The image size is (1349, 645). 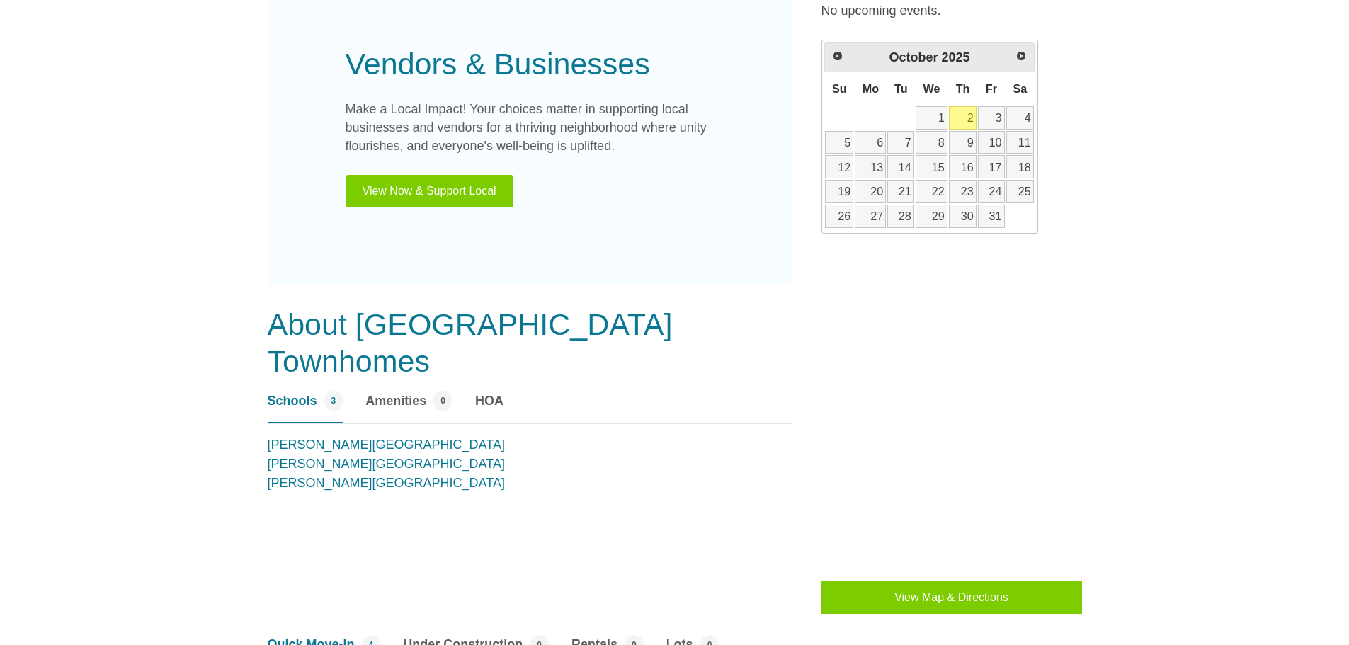 I want to click on span: Friday, so click(x=991, y=89).